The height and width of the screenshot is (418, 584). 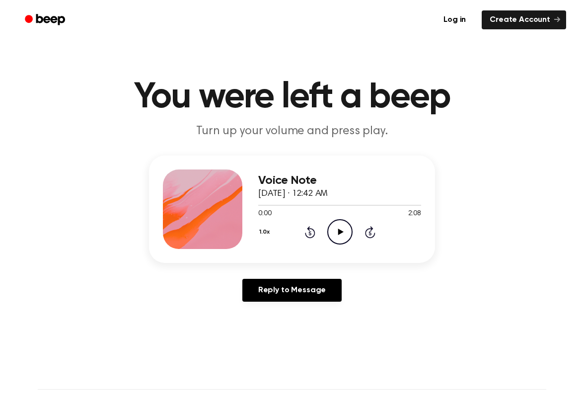 What do you see at coordinates (524, 20) in the screenshot?
I see `a: Create Account` at bounding box center [524, 20].